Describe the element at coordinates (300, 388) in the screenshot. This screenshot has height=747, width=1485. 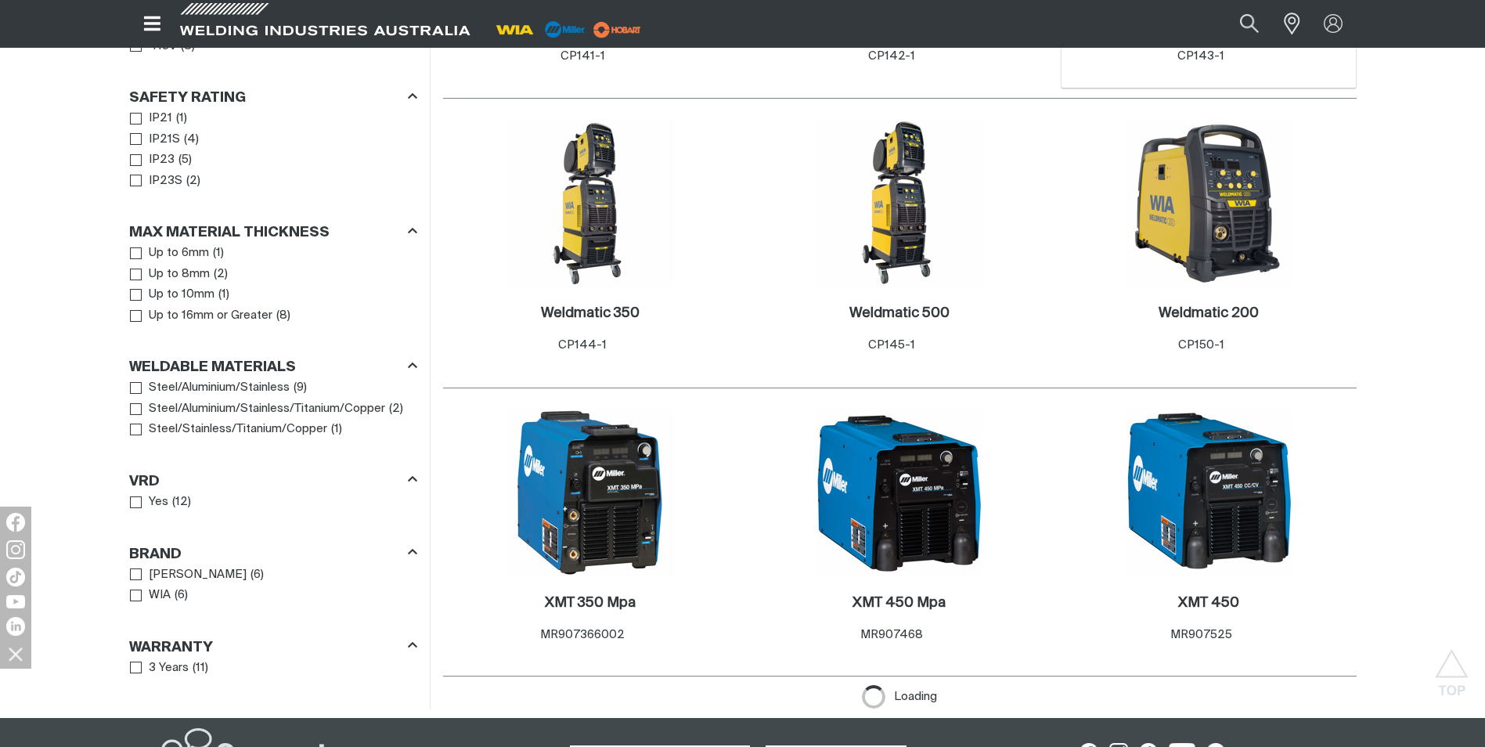
I see `span: ( 9 )` at that location.